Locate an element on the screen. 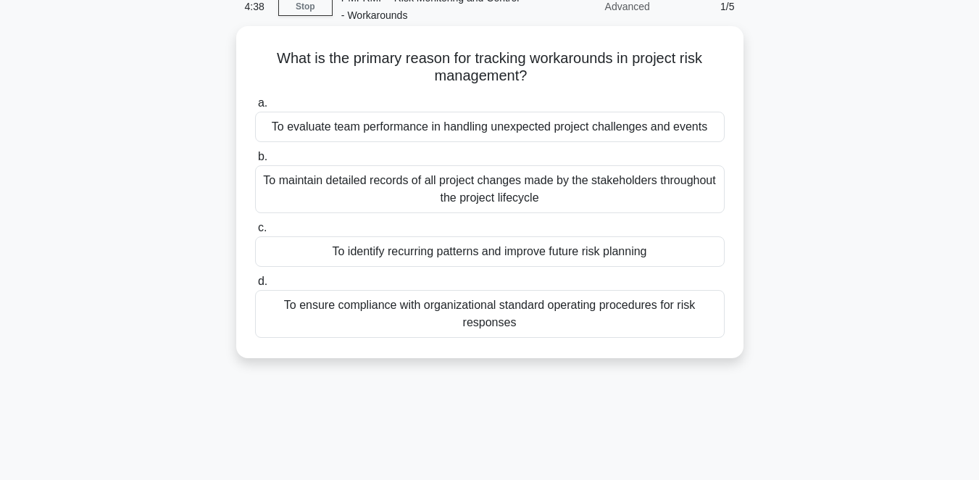 The width and height of the screenshot is (979, 480). div: To evaluate team performance in handling unexpected project challenges and events is located at coordinates (490, 127).